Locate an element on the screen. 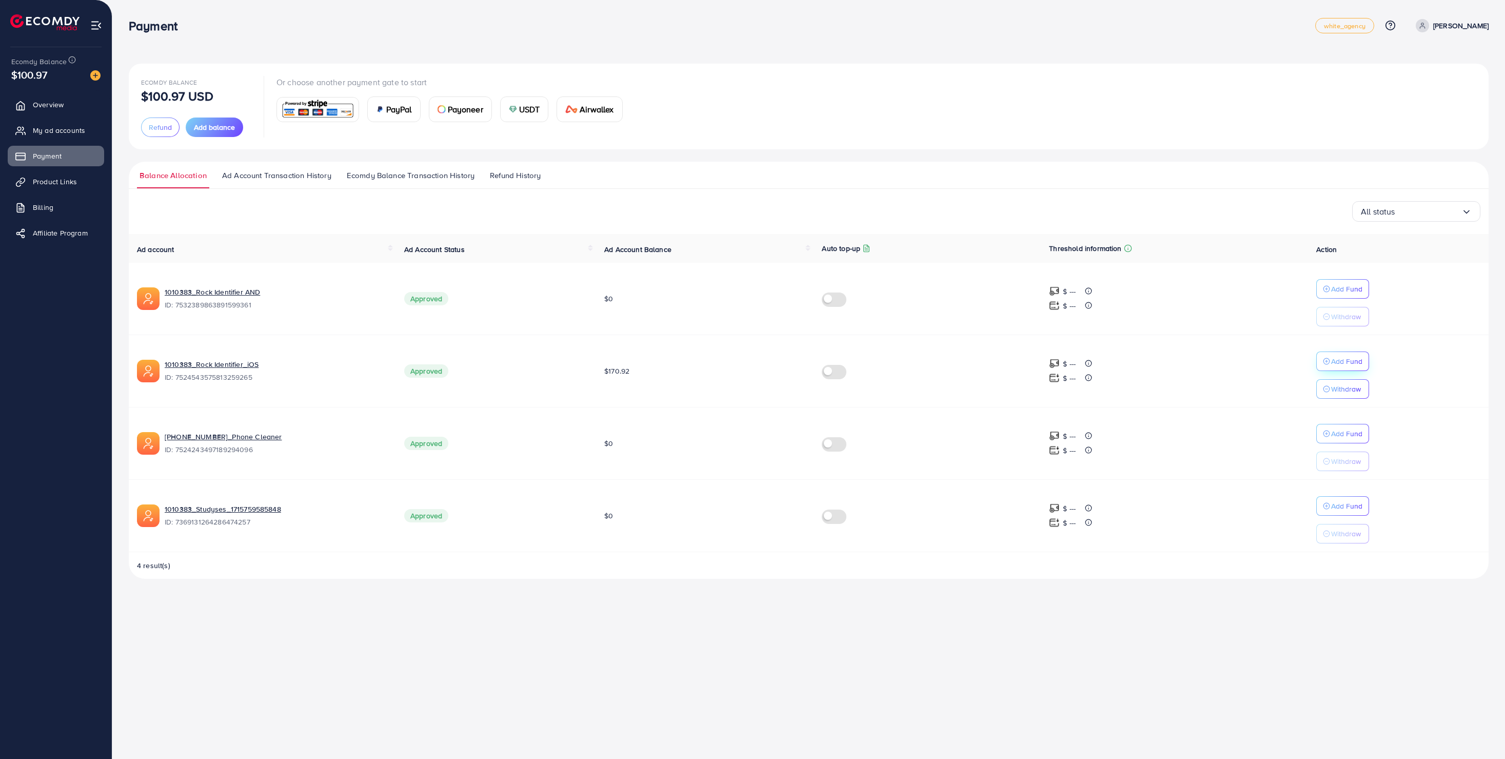  span: All status is located at coordinates (1378, 211).